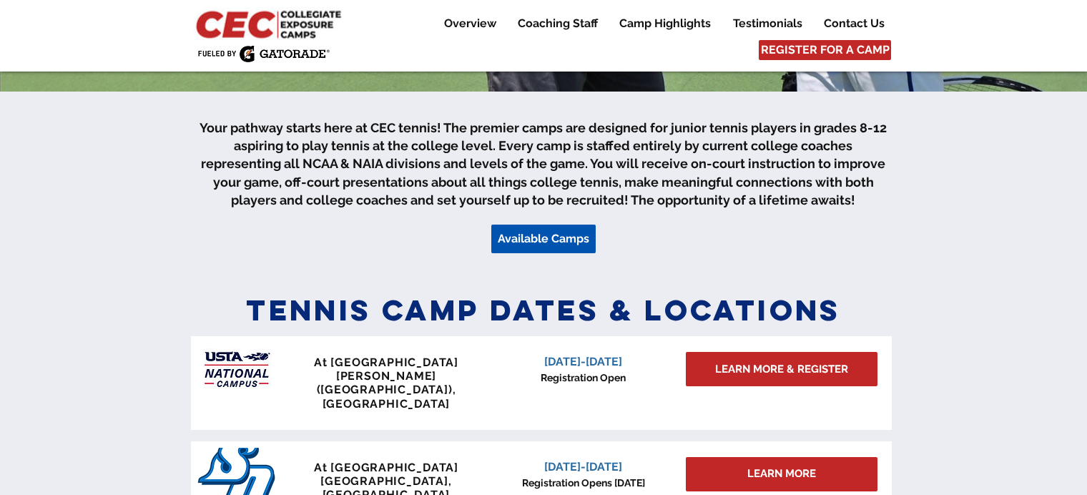 This screenshot has height=495, width=1087. Describe the element at coordinates (558, 24) in the screenshot. I see `p: Coaching Staff` at that location.